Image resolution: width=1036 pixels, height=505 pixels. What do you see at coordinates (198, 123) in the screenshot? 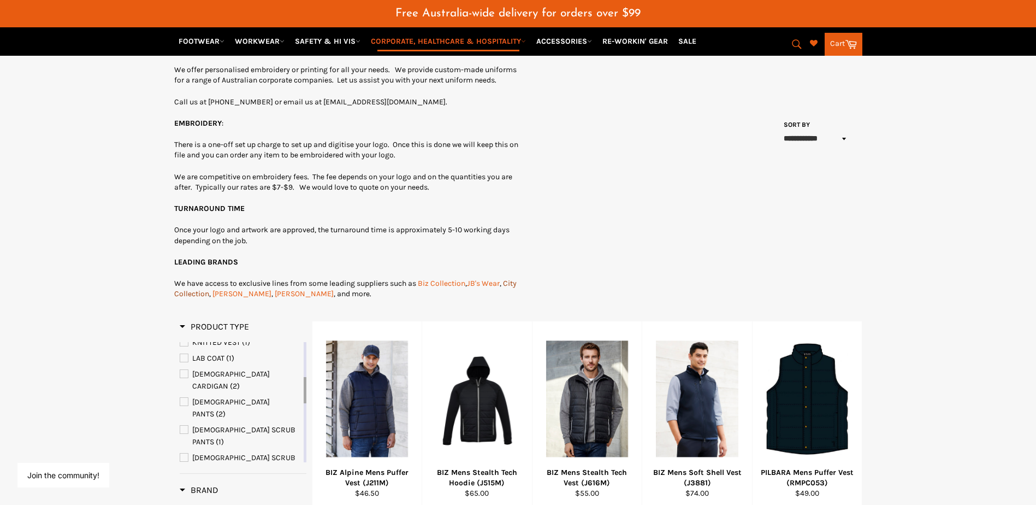
I see `strong: EMBROIDERY` at bounding box center [198, 123].